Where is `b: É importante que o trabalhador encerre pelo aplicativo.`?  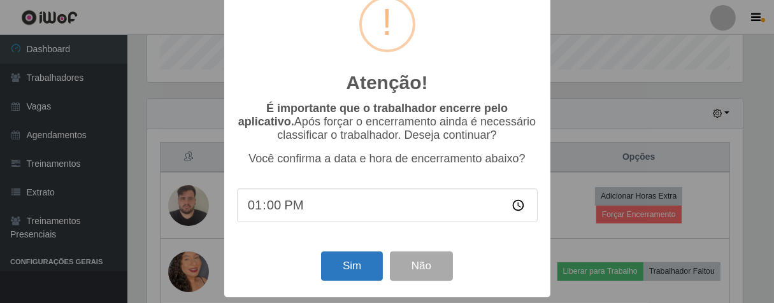
b: É importante que o trabalhador encerre pelo aplicativo. is located at coordinates (373, 115).